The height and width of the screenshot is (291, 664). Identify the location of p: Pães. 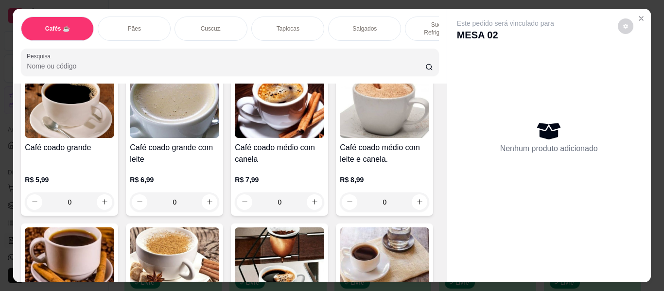
(134, 29).